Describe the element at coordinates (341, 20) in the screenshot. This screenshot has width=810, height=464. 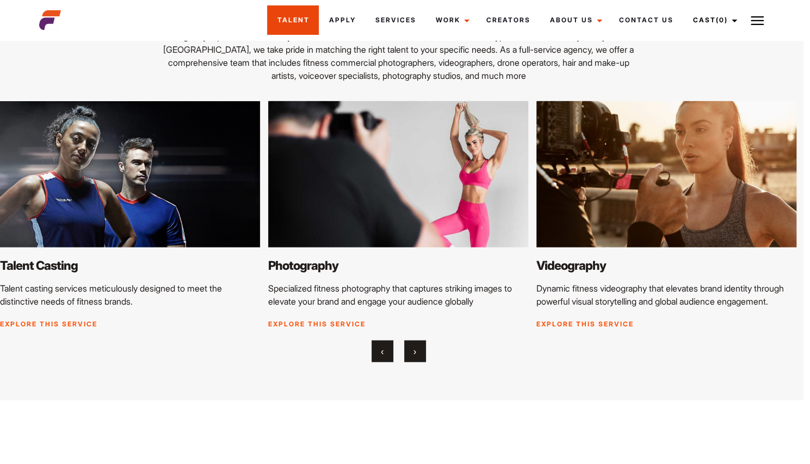
I see `a: Apply` at that location.